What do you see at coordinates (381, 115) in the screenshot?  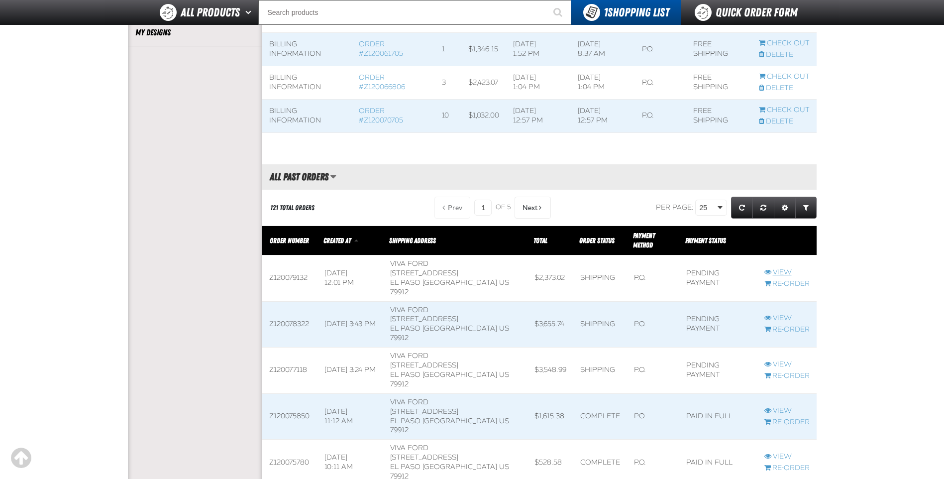 I see `a: Order #Z120070705` at bounding box center [381, 115].